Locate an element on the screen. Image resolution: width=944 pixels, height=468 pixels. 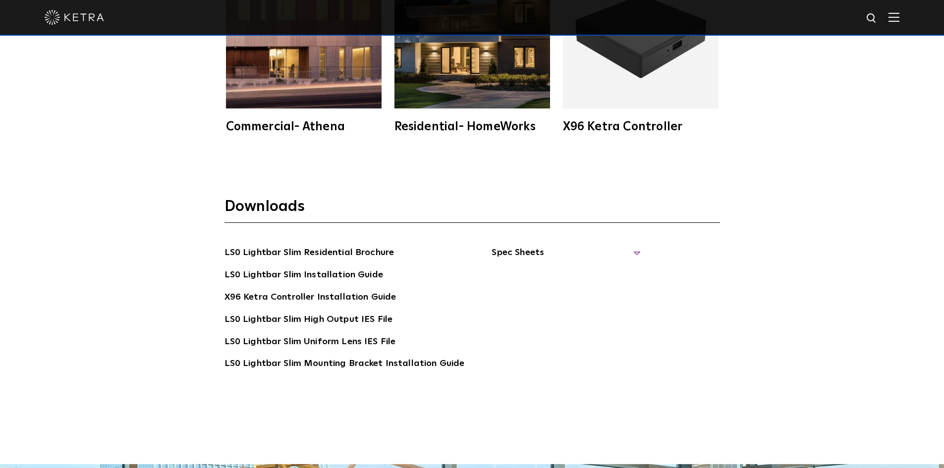
a: LS0 Lightbar Slim High Output IES File is located at coordinates (309, 321).